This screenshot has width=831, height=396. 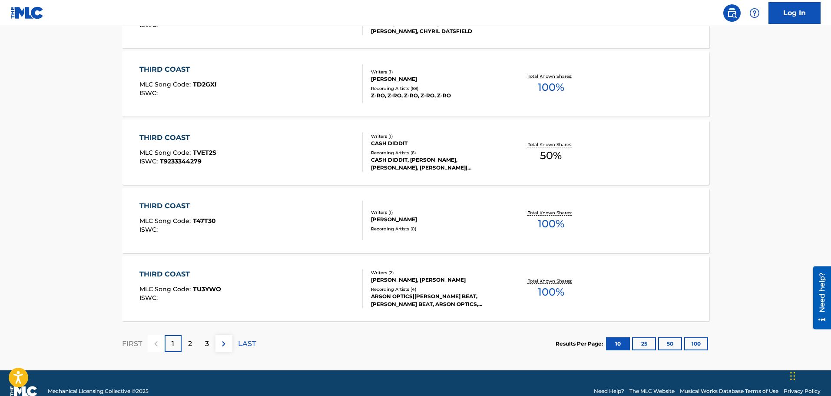 What do you see at coordinates (15, 26) in the screenshot?
I see `div: Need help?` at bounding box center [15, 26].